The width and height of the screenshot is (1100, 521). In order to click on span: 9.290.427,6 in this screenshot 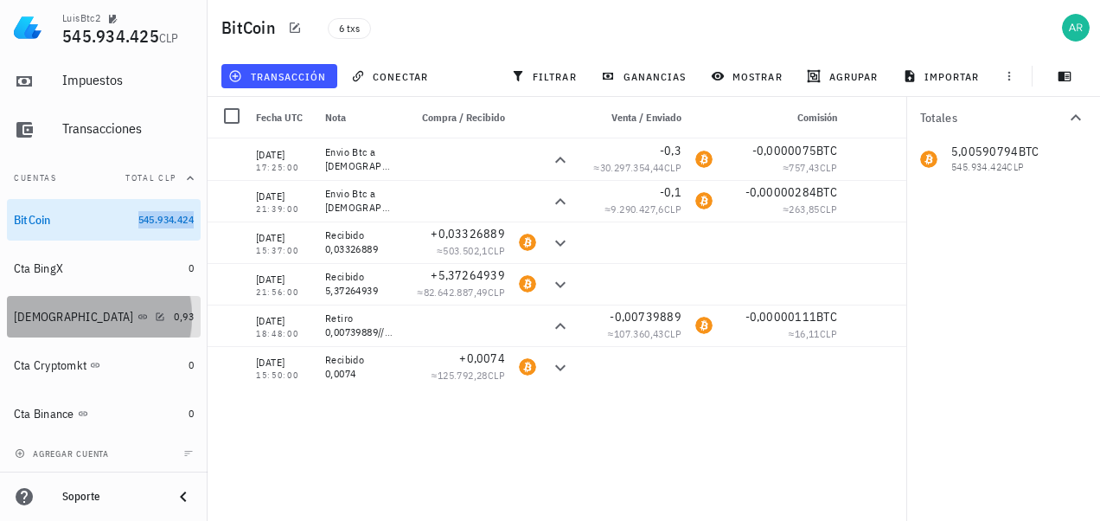, I will do `click(637, 208)`.